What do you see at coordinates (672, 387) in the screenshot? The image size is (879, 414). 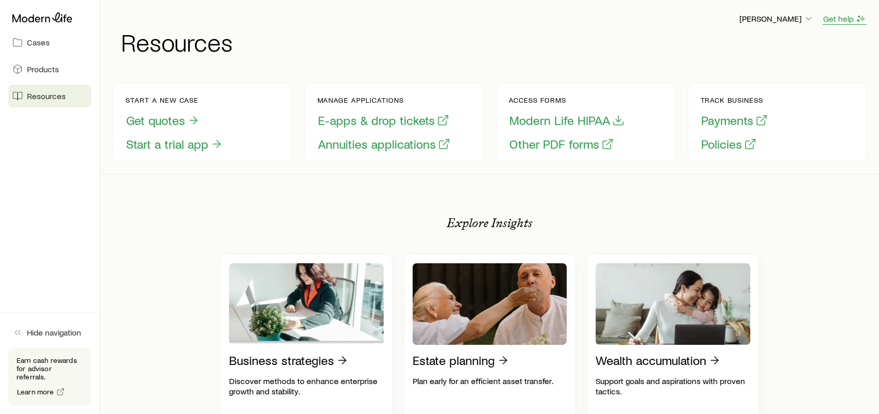 I see `p: Support goals and aspirations with proven tactics.` at bounding box center [672, 387].